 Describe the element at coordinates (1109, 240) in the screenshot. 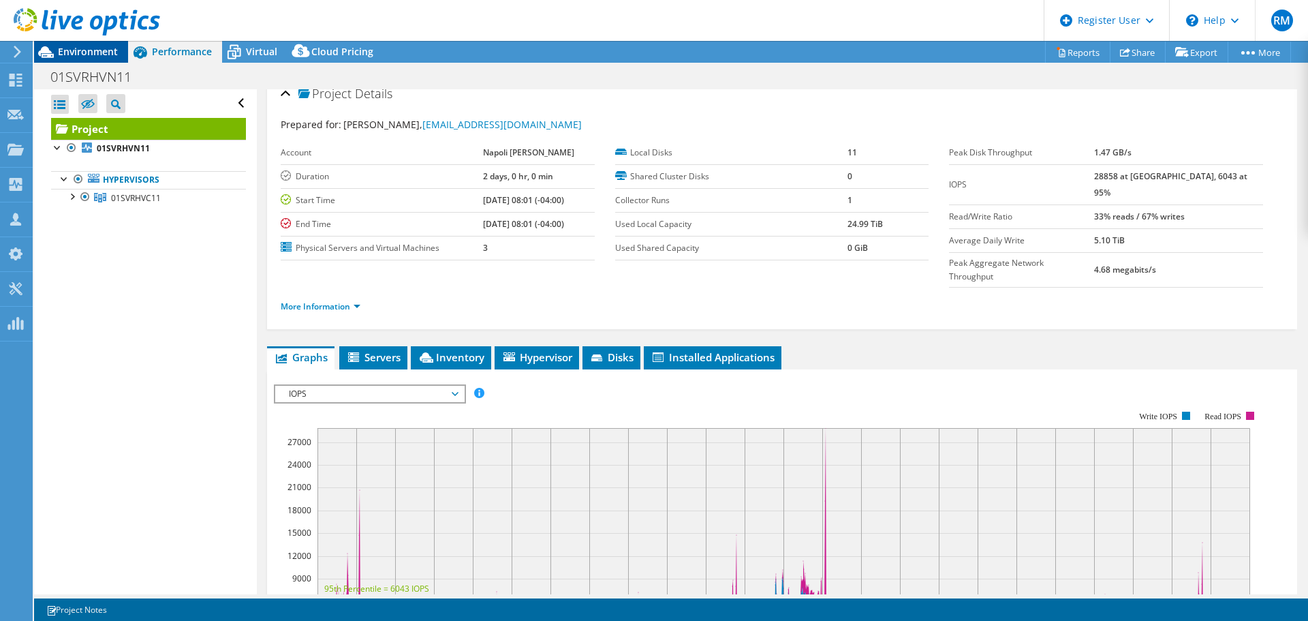

I see `b: 5.10 TiB` at that location.